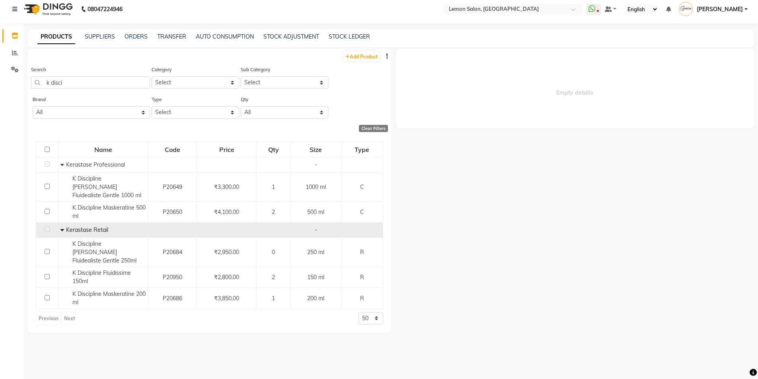 This screenshot has width=758, height=379. I want to click on span: ₹2,800.00, so click(226, 277).